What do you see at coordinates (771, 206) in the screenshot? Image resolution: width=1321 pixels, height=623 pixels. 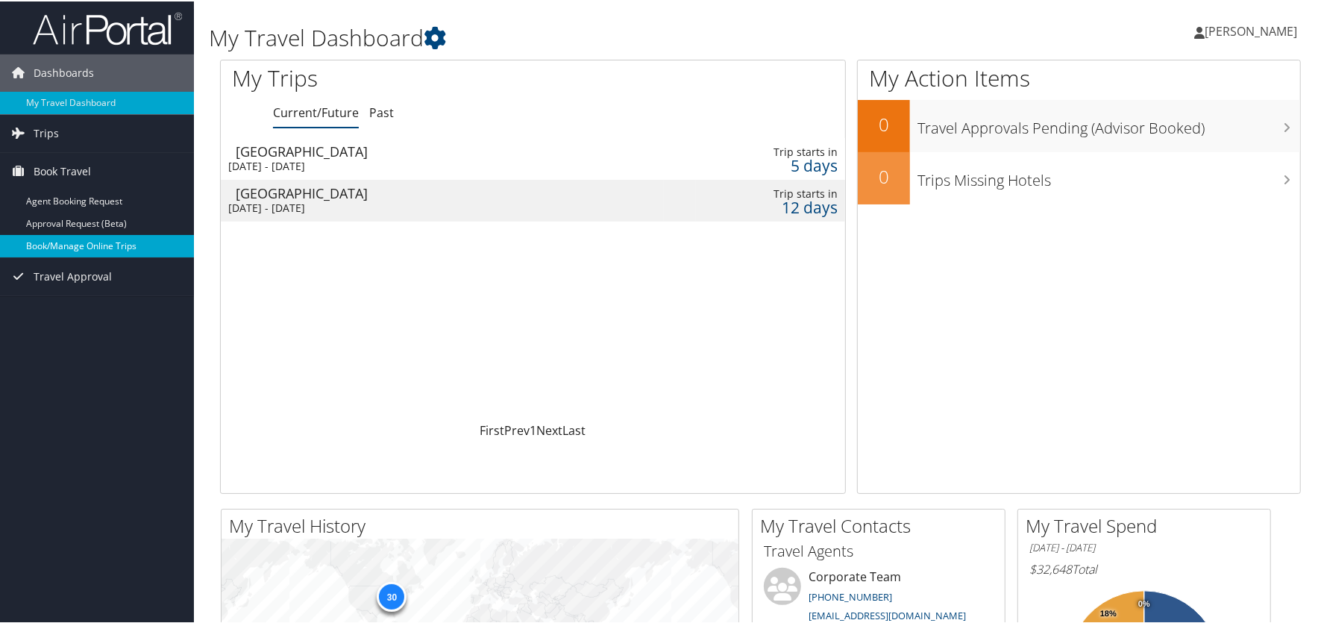 I see `div: 12 days` at bounding box center [771, 206].